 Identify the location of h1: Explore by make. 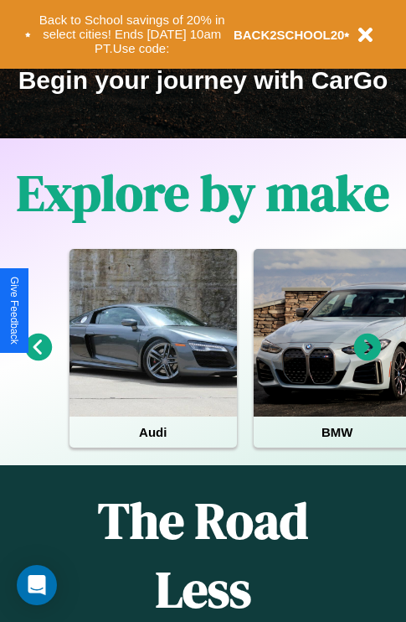
(203, 193).